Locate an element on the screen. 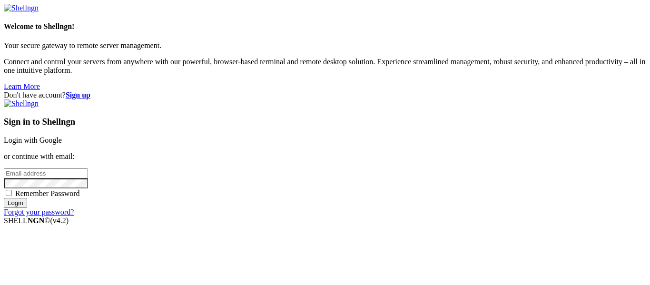 Image resolution: width=650 pixels, height=285 pixels. input: Remember Password is located at coordinates (9, 193).